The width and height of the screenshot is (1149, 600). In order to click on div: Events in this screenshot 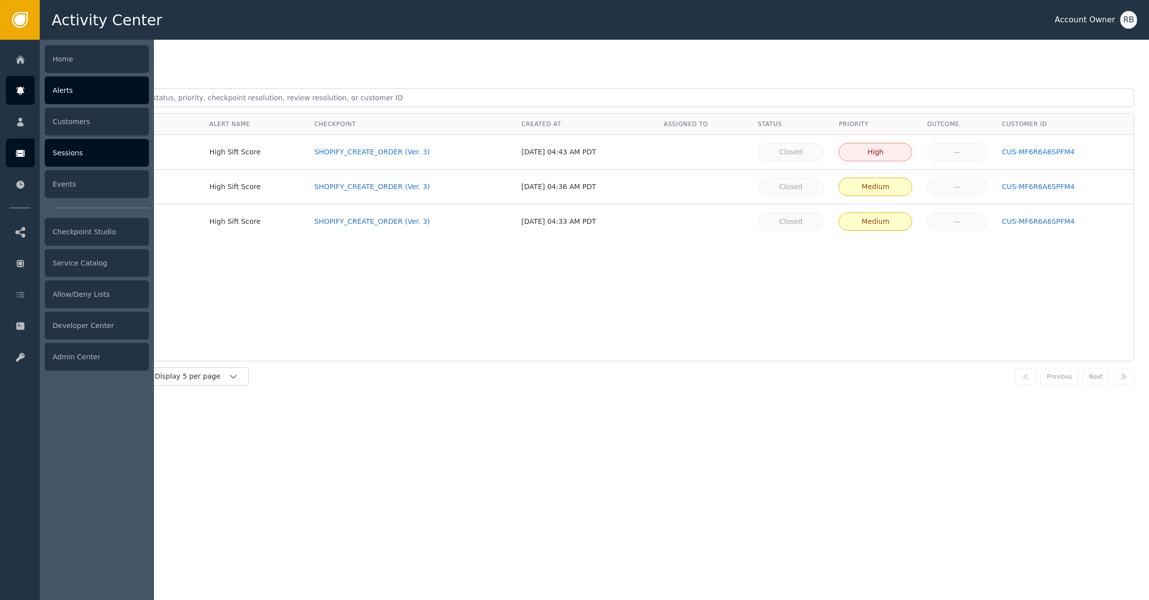, I will do `click(97, 184)`.